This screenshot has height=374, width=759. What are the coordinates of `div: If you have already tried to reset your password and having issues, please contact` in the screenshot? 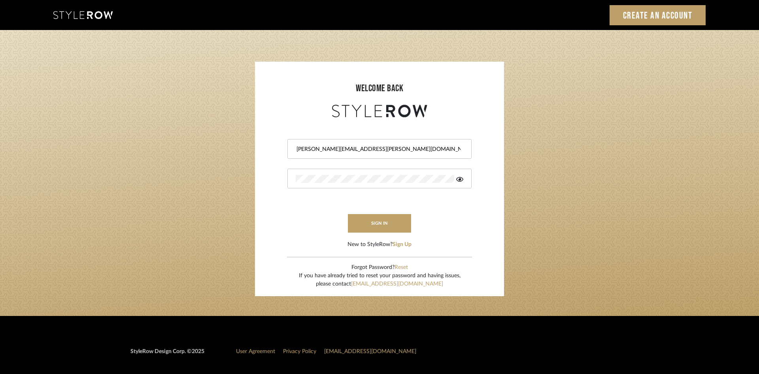 It's located at (379, 280).